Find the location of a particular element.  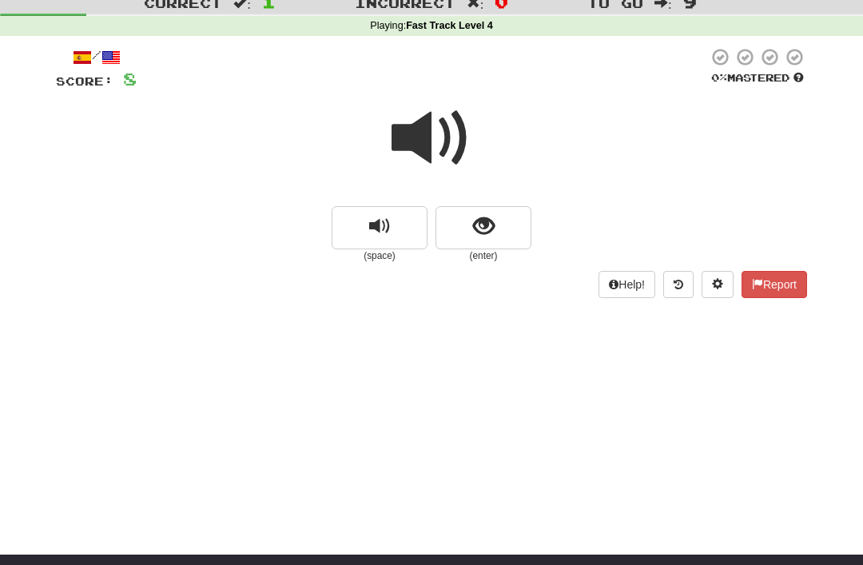

small: (enter) is located at coordinates (484, 256).